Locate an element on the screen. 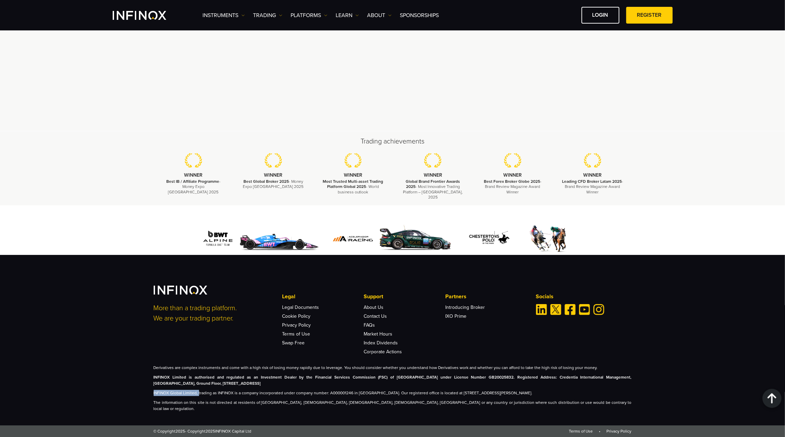  strong: Best Forex Broker Globe 2025 is located at coordinates (512, 181).